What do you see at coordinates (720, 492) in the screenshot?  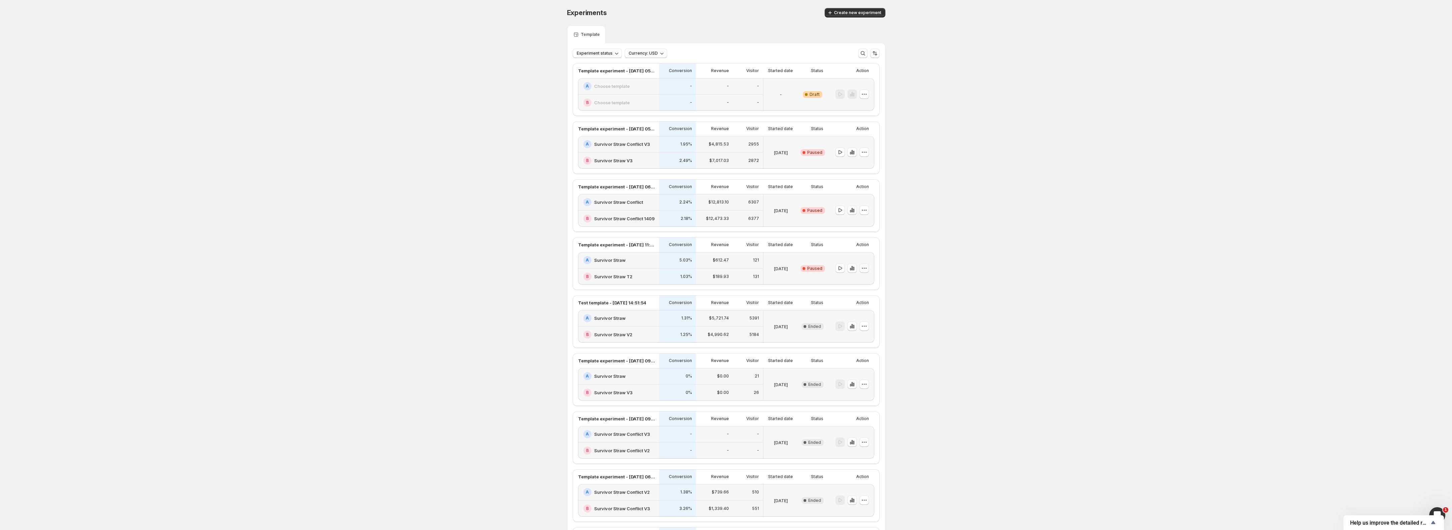 I see `p: $739.66` at bounding box center [720, 492].